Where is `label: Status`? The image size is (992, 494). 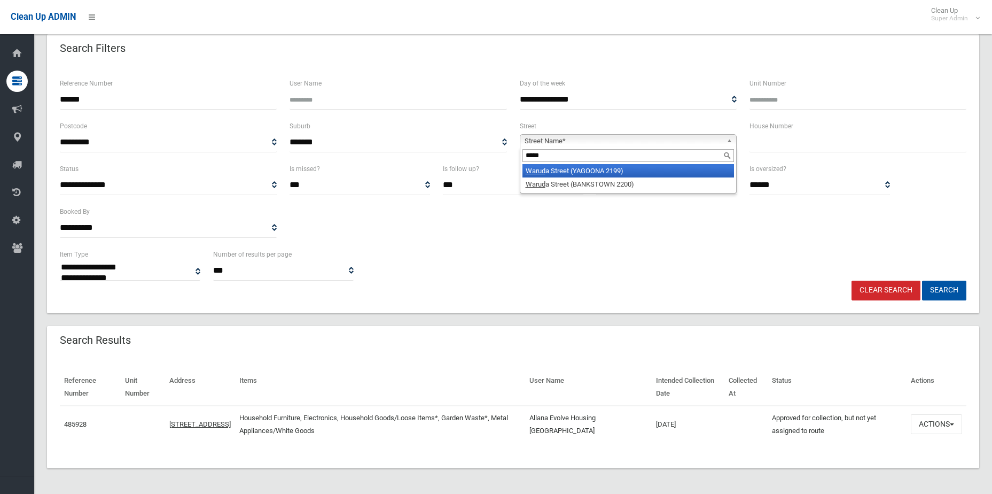
label: Status is located at coordinates (69, 169).